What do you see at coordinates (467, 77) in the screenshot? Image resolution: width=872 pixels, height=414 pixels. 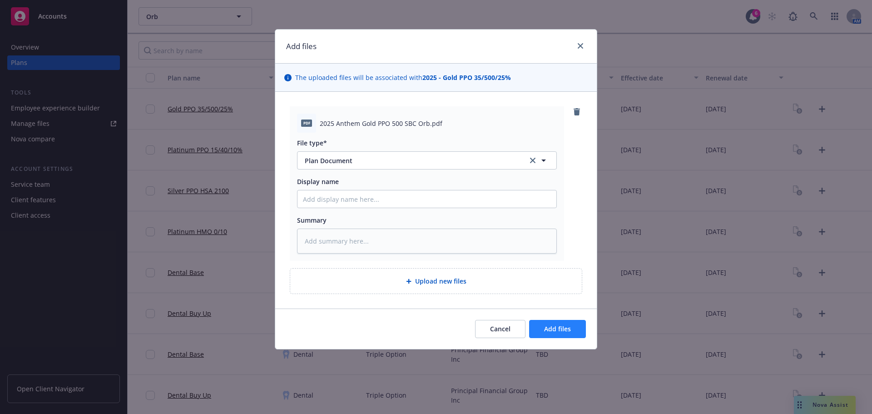 I see `strong: 2025 - Gold PPO 35/500/25%` at bounding box center [467, 77].